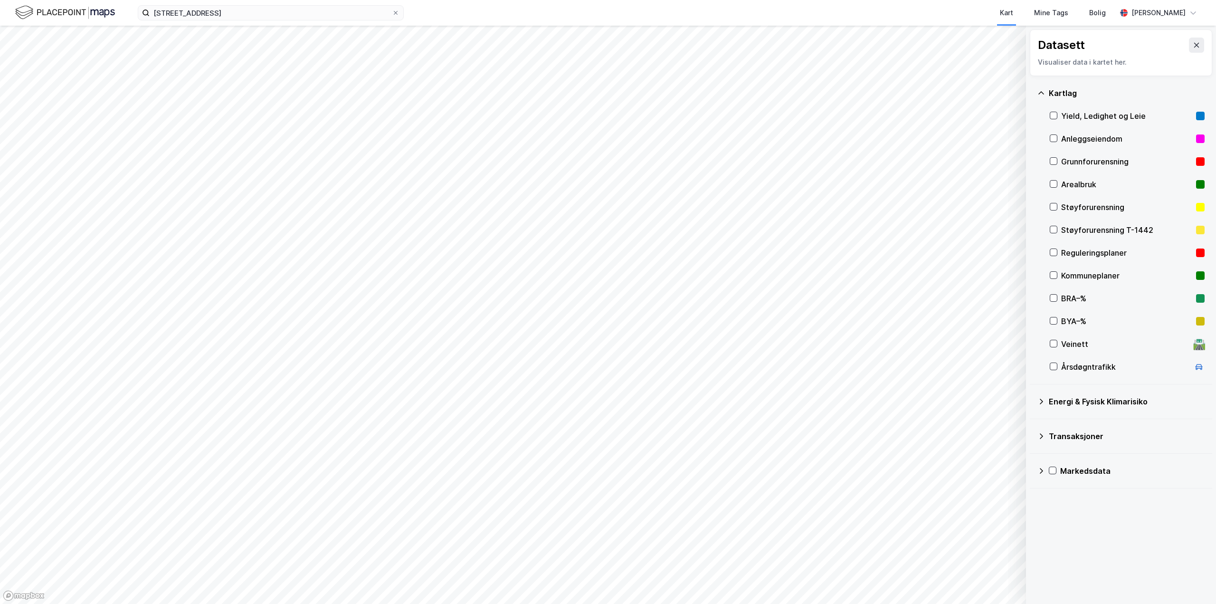  What do you see at coordinates (1127, 401) in the screenshot?
I see `div: Energi & Fysisk Klimarisiko` at bounding box center [1127, 401].